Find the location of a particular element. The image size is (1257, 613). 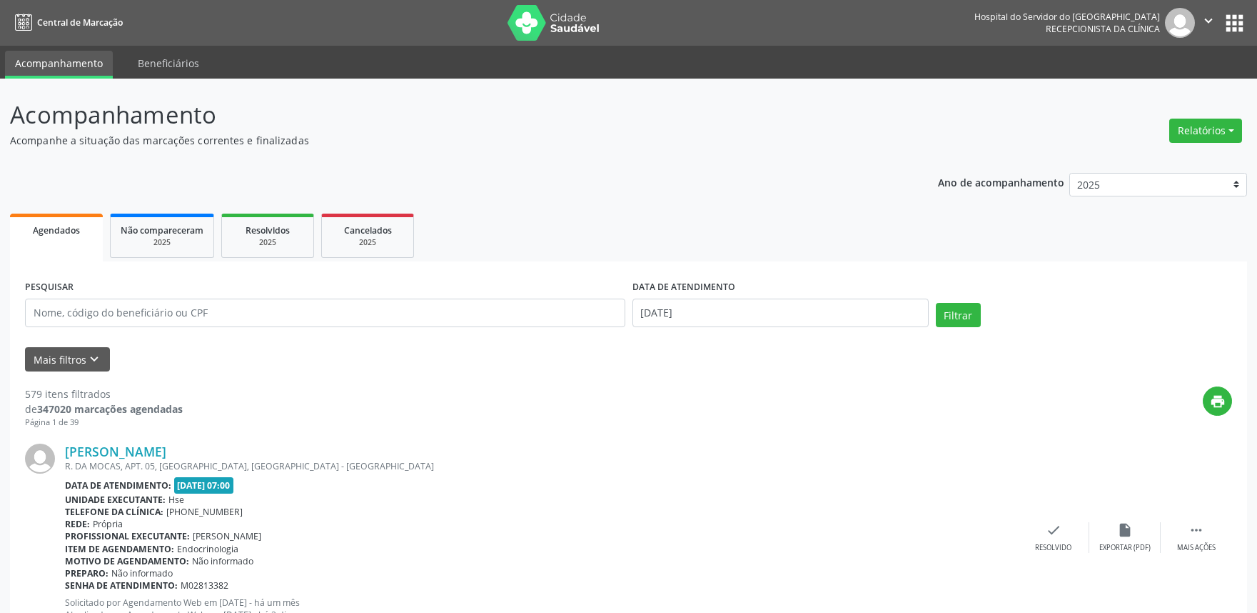

p: Acompanhamento is located at coordinates (443, 115).